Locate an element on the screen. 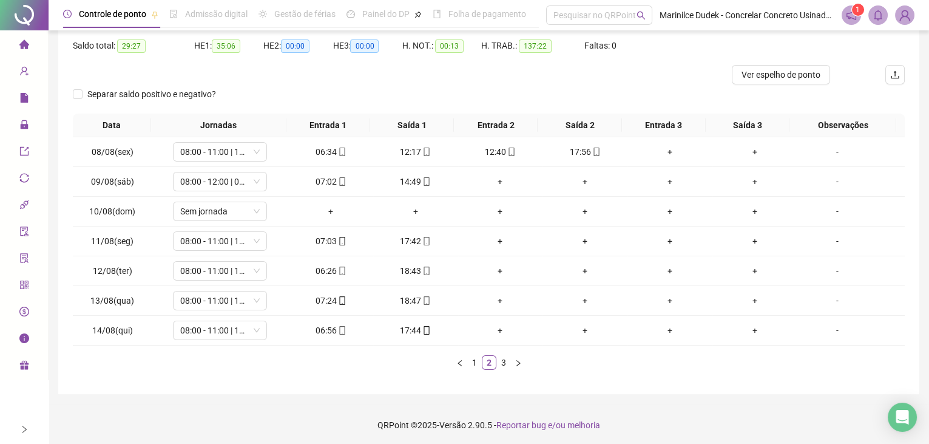 The height and width of the screenshot is (444, 929). div: Saldo total: is located at coordinates (133, 46).